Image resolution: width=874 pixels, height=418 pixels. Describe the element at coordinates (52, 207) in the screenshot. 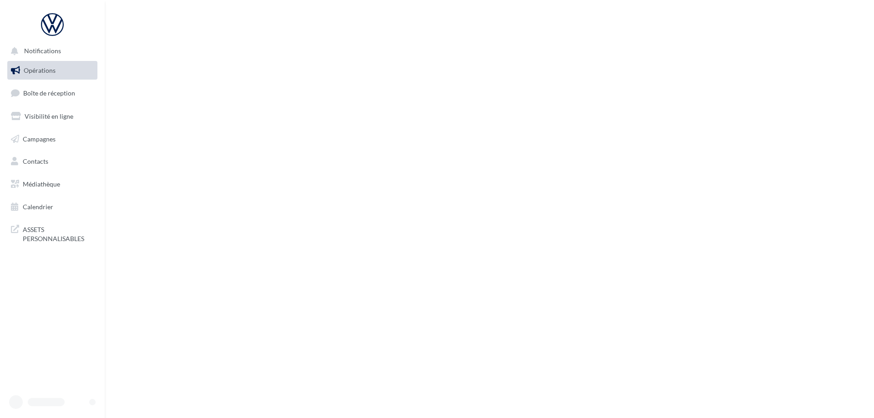

I see `a: Calendrier` at that location.